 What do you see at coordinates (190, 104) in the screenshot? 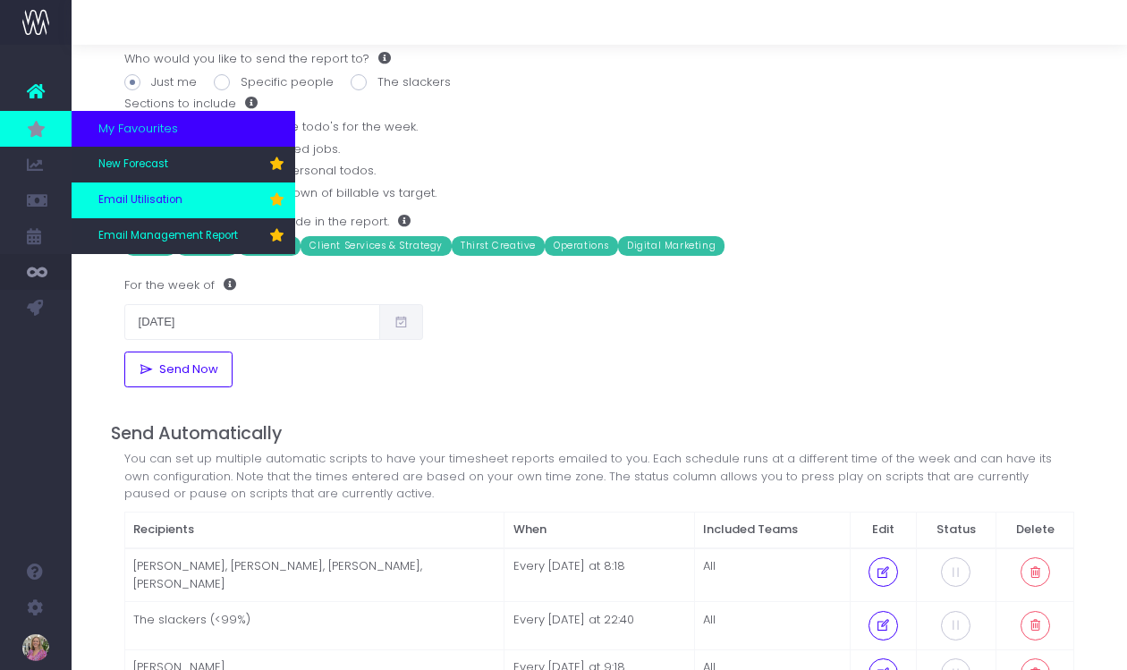
I see `label: Sections to include` at bounding box center [190, 104].